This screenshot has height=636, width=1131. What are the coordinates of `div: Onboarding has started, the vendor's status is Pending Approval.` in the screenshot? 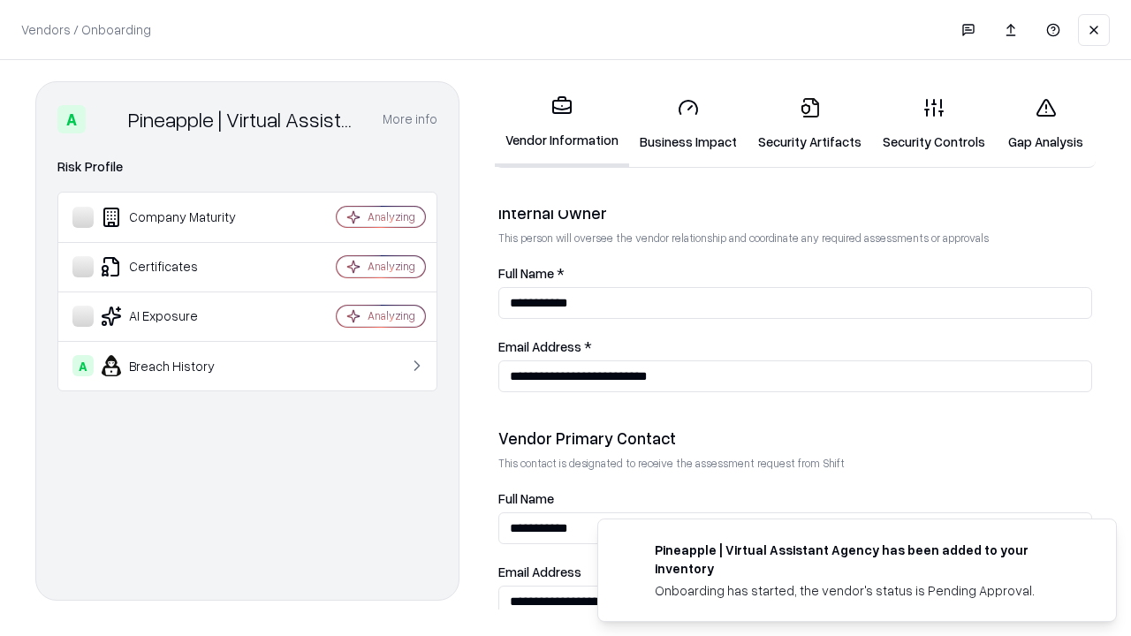 It's located at (864, 590).